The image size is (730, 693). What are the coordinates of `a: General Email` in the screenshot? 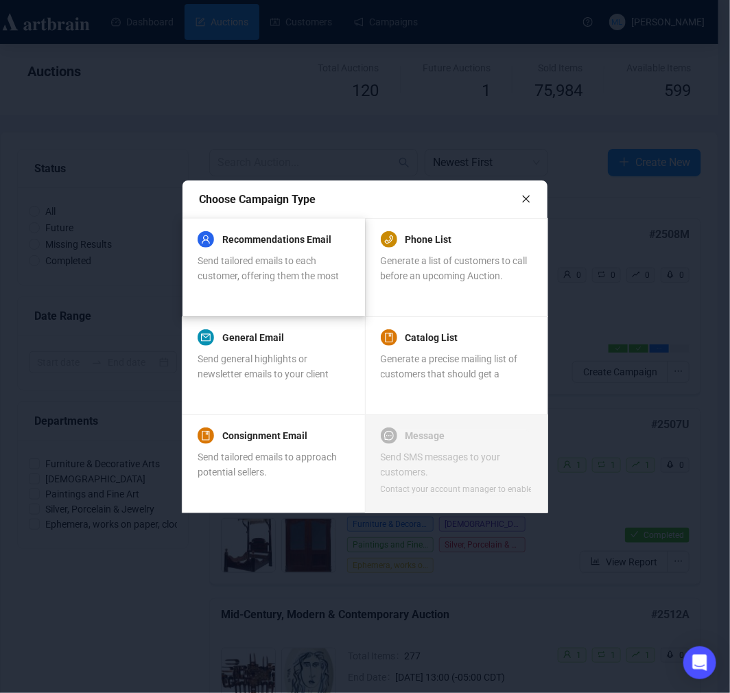 It's located at (253, 338).